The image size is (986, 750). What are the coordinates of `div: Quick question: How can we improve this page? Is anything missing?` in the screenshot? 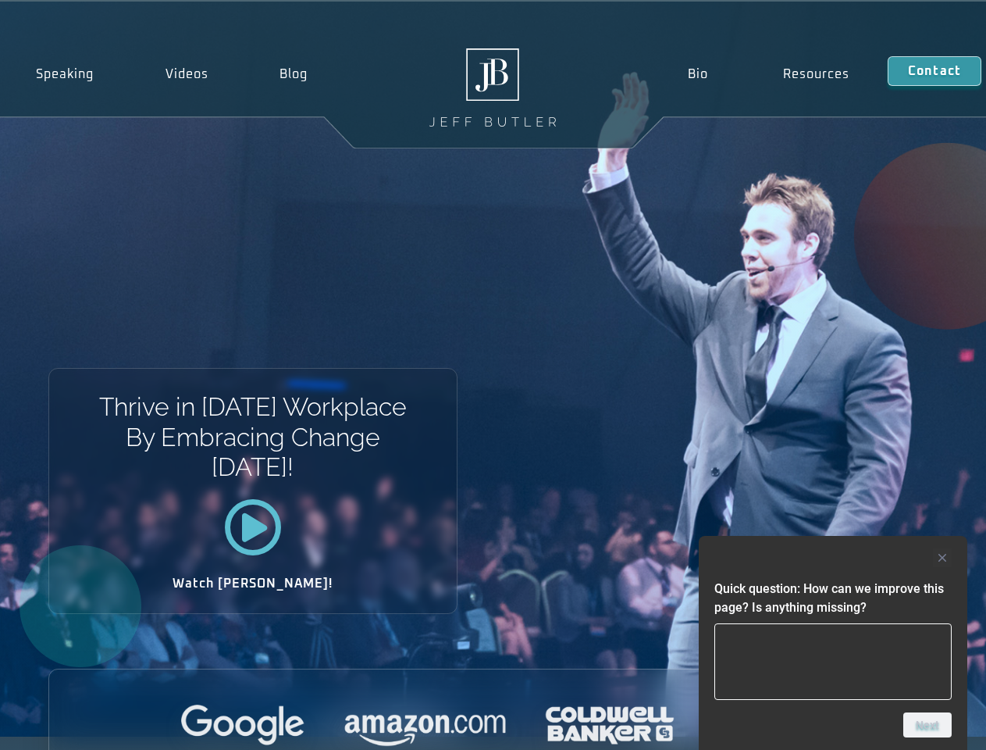 It's located at (833, 643).